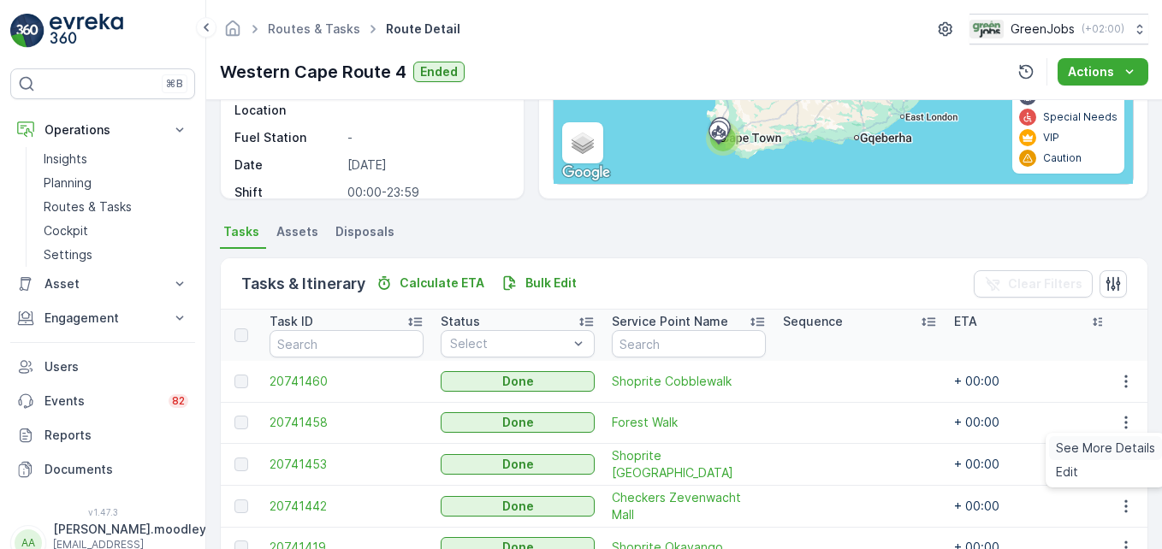 The width and height of the screenshot is (1162, 549). I want to click on button: Engagement, so click(103, 318).